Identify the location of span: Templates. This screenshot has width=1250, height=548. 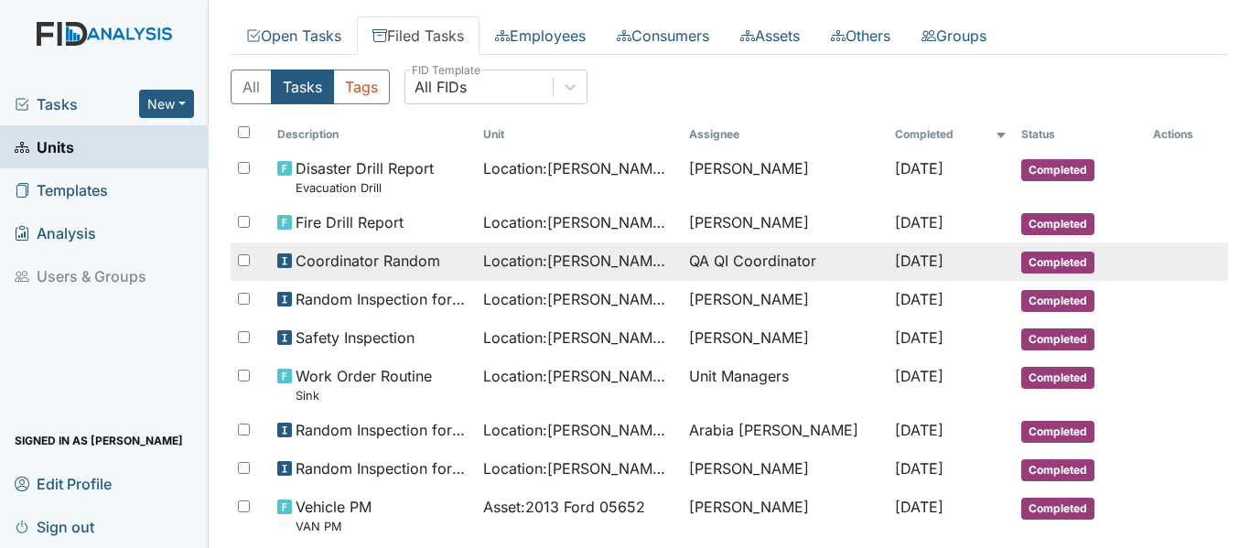
(61, 189).